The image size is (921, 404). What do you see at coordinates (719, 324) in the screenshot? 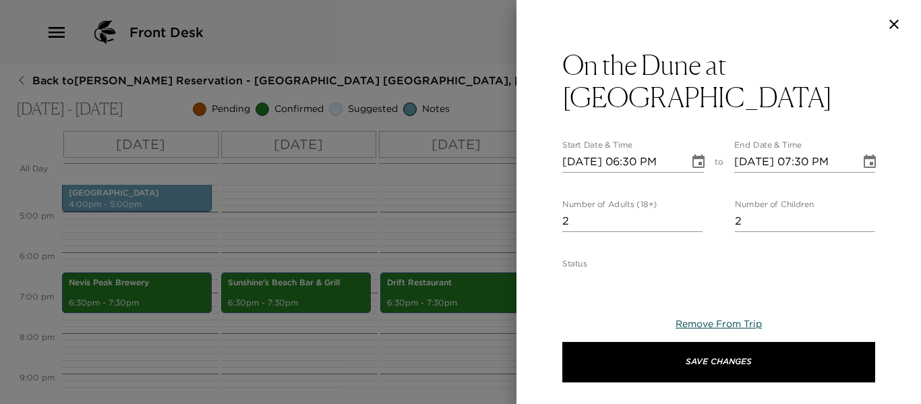
I see `button: Remove From Trip` at bounding box center [719, 324].